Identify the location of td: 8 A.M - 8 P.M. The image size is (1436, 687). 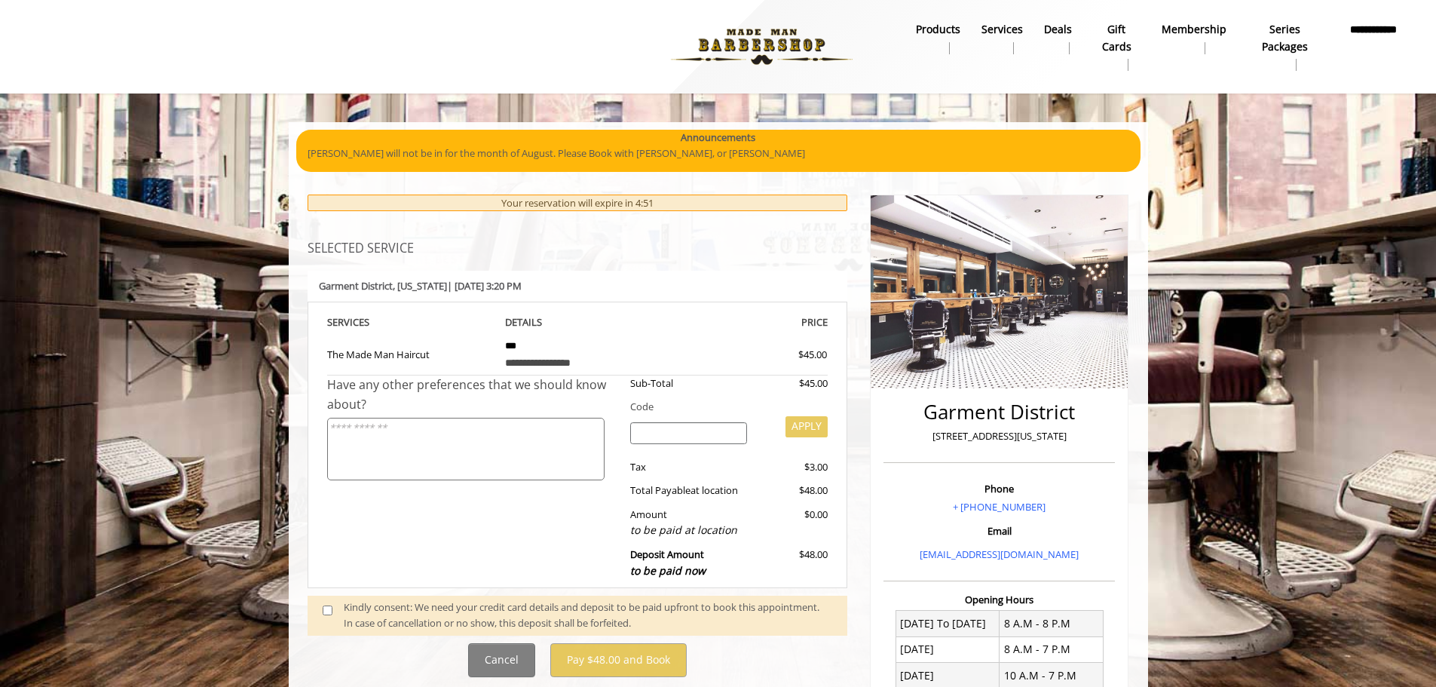
(1051, 623).